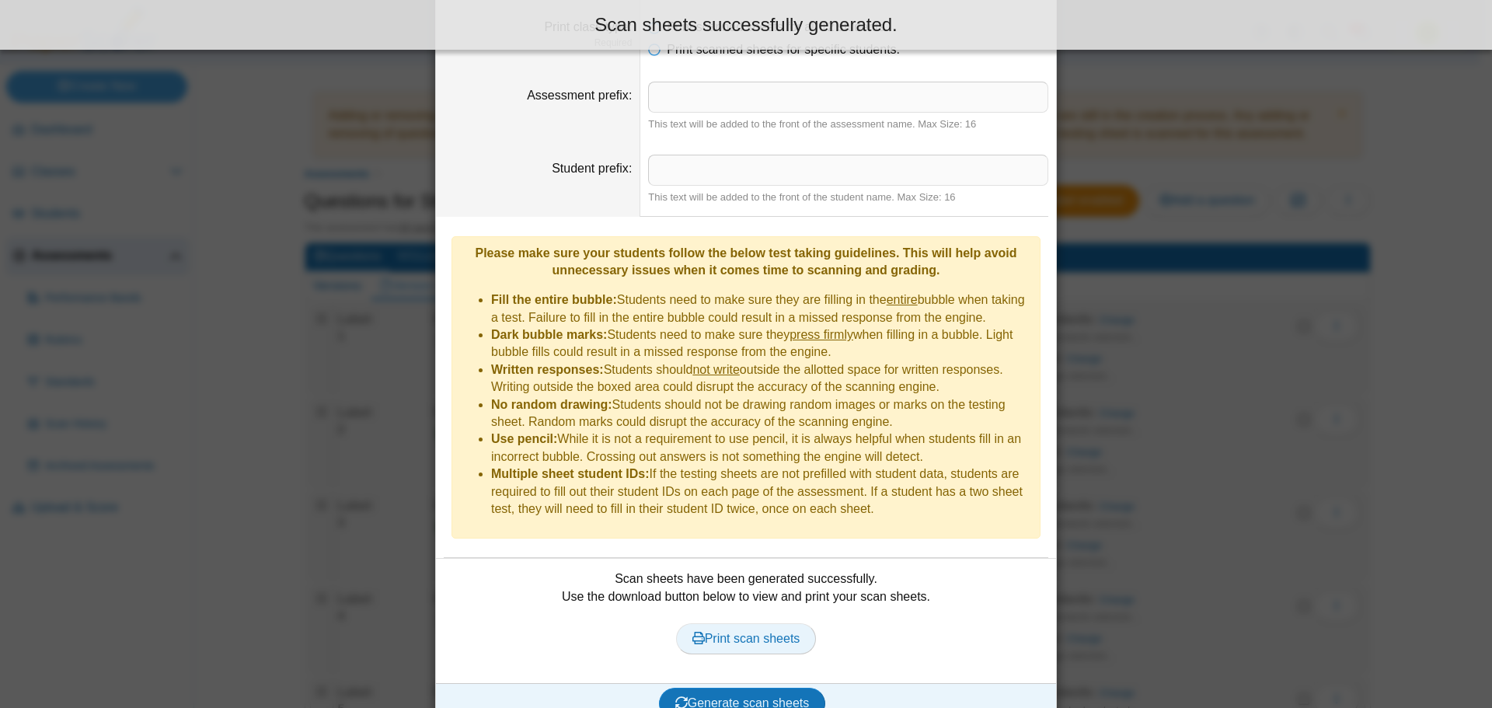 Image resolution: width=1492 pixels, height=708 pixels. I want to click on span: Print scan sheets, so click(746, 638).